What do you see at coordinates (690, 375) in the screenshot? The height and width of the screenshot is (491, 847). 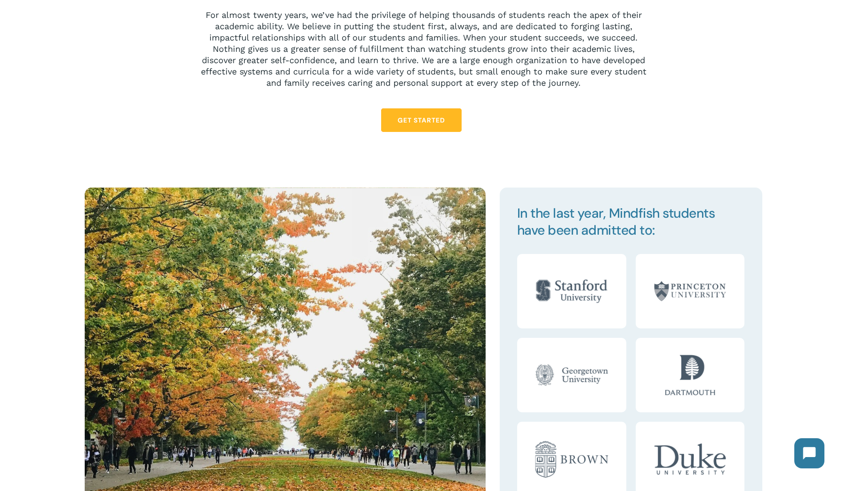 I see `img: Dartmouth` at bounding box center [690, 375].